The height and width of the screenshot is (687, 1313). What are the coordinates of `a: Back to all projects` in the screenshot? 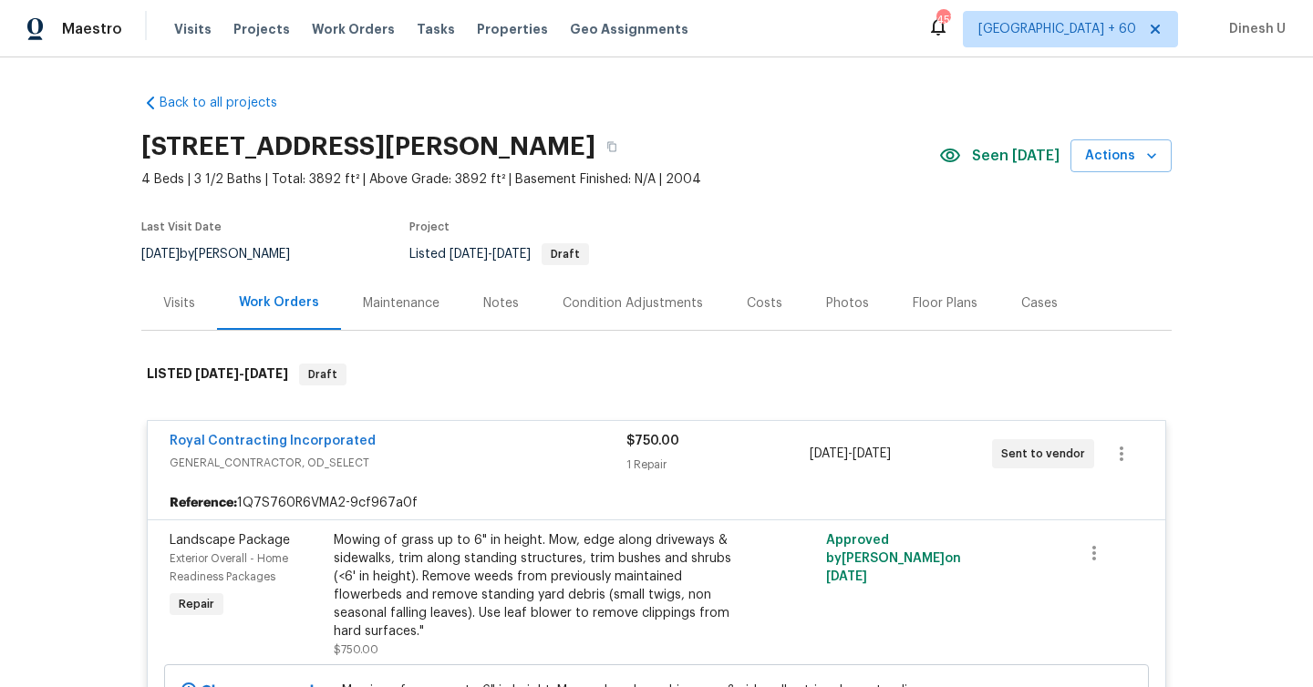 It's located at (229, 103).